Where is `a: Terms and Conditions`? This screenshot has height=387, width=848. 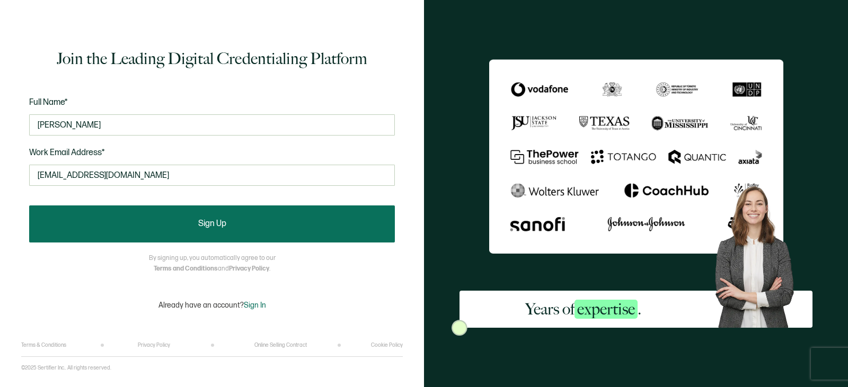
a: Terms and Conditions is located at coordinates (185, 269).